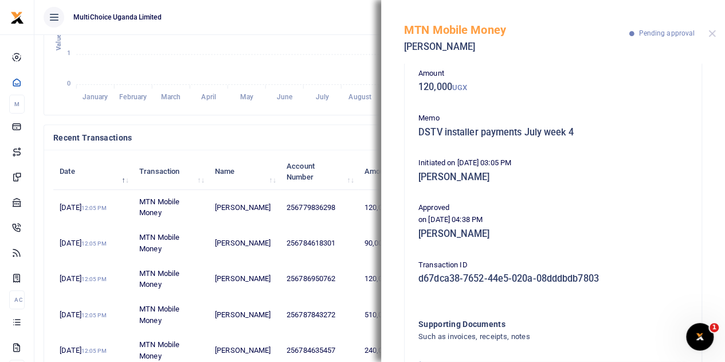 This screenshot has width=725, height=362. I want to click on th: Date: activate to sort column descending, so click(93, 171).